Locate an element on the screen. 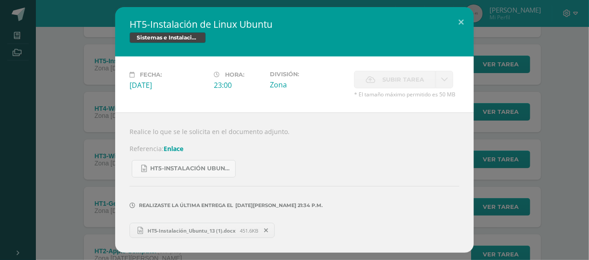 This screenshot has height=260, width=589. span: HT5-Instalación Ubuntu 13.docx is located at coordinates (191, 169).